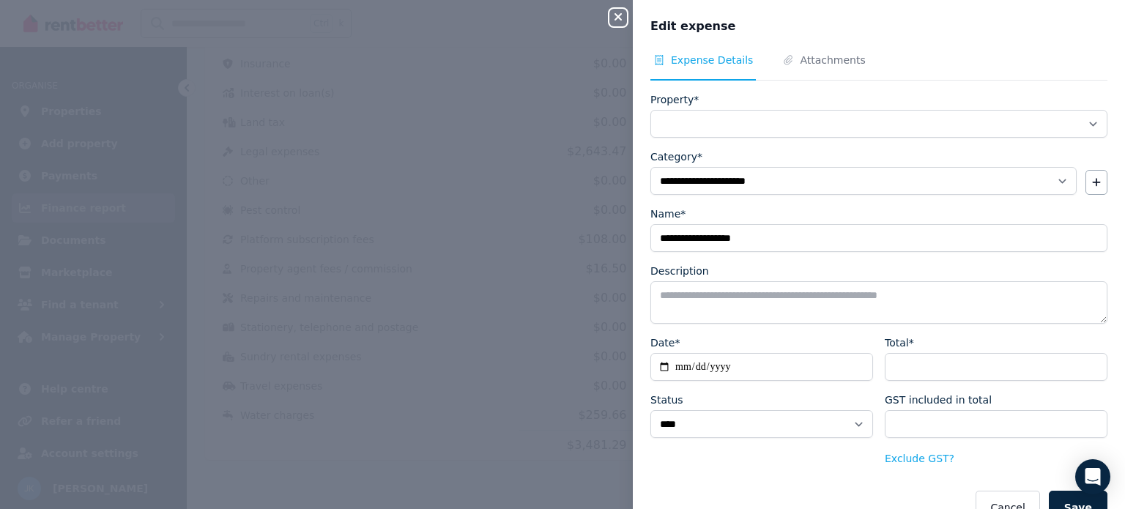 Image resolution: width=1125 pixels, height=509 pixels. What do you see at coordinates (900, 343) in the screenshot?
I see `label: Total*` at bounding box center [900, 343].